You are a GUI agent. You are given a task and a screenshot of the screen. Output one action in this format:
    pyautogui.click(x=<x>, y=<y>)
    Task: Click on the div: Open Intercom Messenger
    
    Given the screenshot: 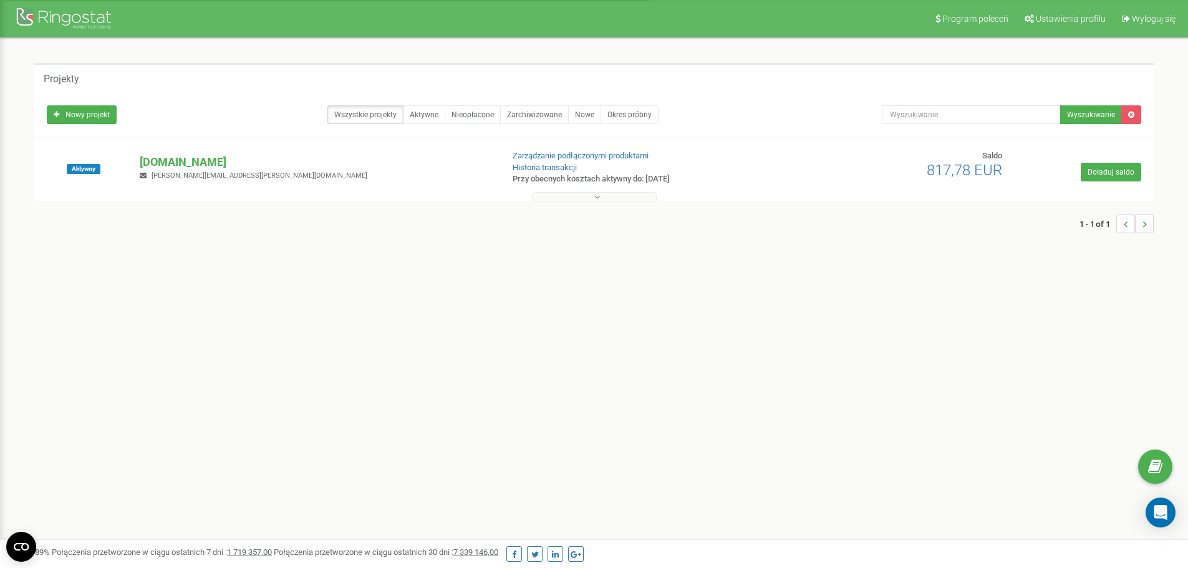 What is the action you would take?
    pyautogui.click(x=1161, y=513)
    